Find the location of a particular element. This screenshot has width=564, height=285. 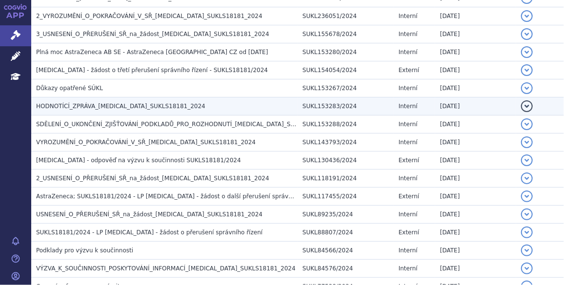

span: HODNOTÍCÍ_ZPRÁVA_LYNPARZA_SUKLS18181_2024 is located at coordinates (121, 106).